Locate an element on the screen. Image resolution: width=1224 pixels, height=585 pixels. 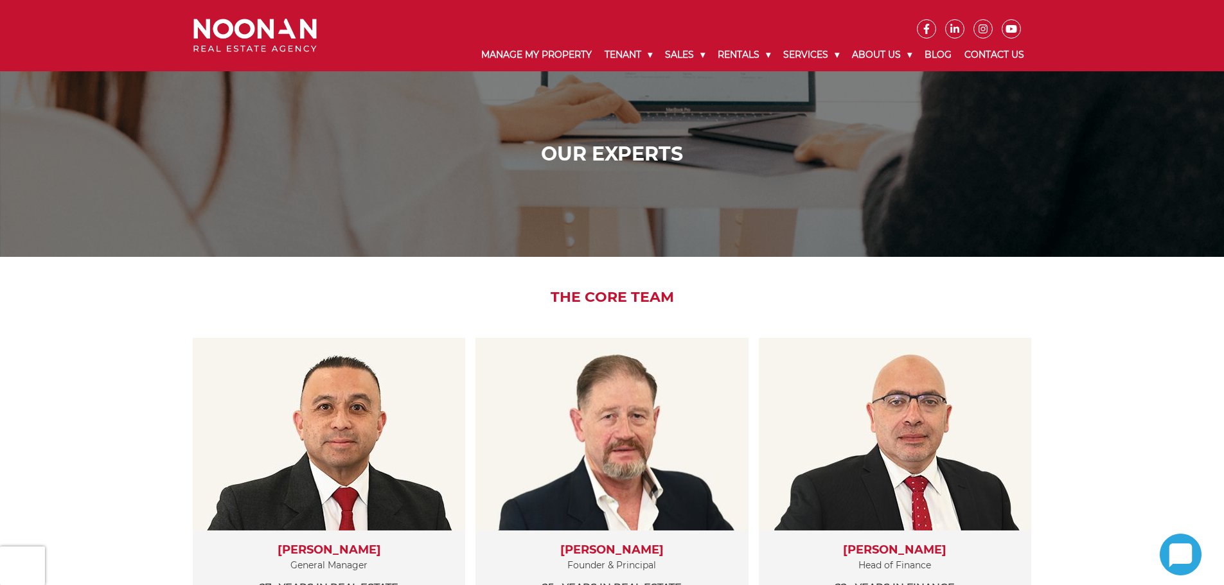
a: Manage My Property is located at coordinates (536, 55).